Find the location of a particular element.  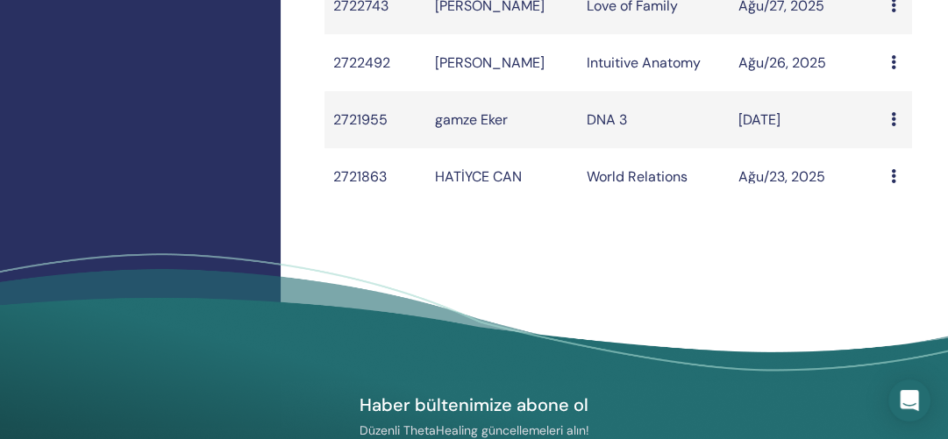

td: Ağu/26, 2025 is located at coordinates (805, 62).